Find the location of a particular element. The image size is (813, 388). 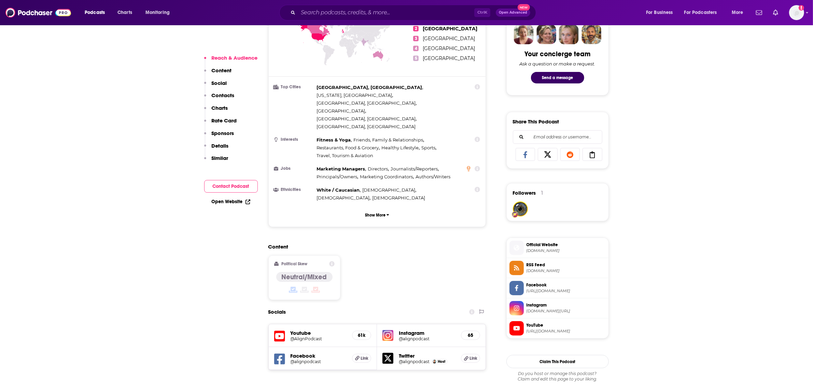

svg: Add a profile image is located at coordinates (801, 8).